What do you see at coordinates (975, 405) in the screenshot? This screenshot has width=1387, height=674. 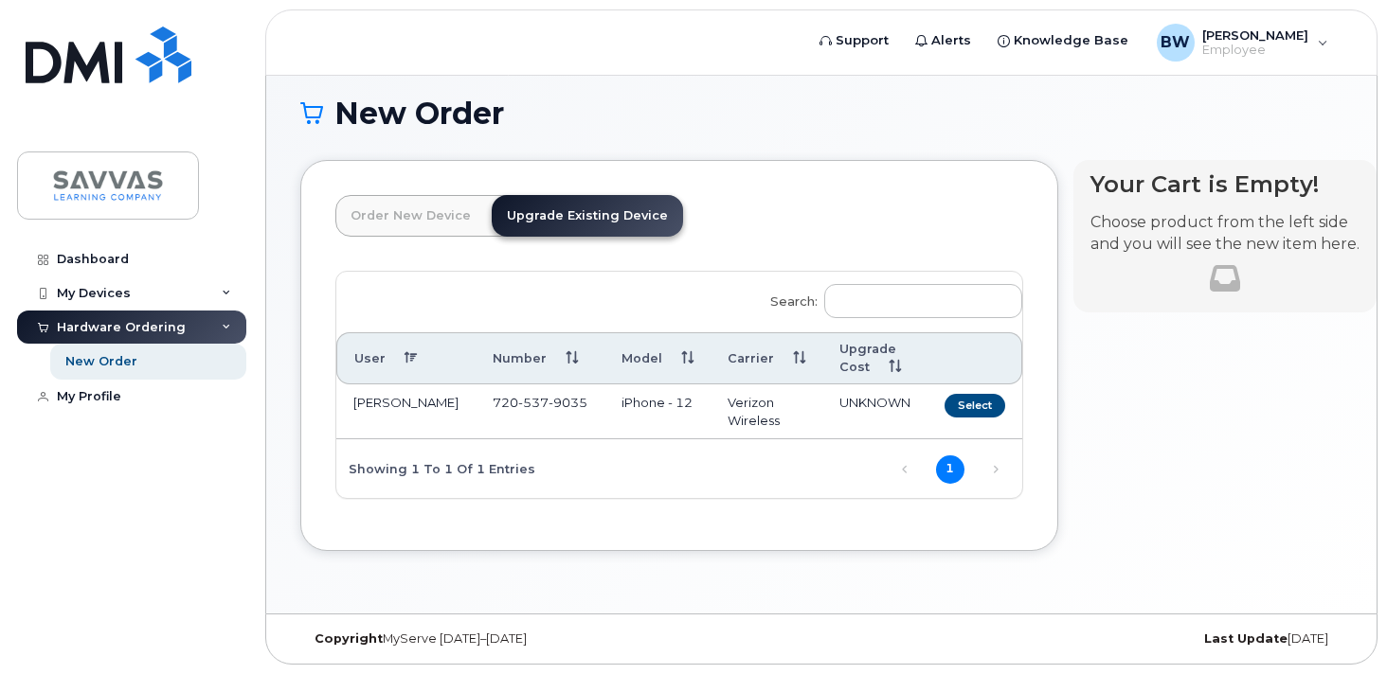 I see `button: Select` at bounding box center [975, 405].